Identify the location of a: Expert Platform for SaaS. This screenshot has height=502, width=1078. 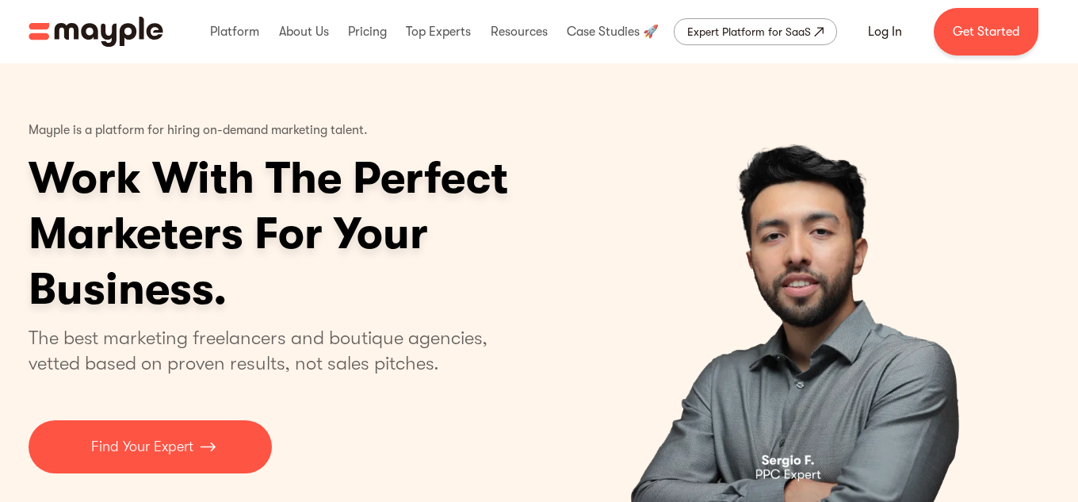
(755, 32).